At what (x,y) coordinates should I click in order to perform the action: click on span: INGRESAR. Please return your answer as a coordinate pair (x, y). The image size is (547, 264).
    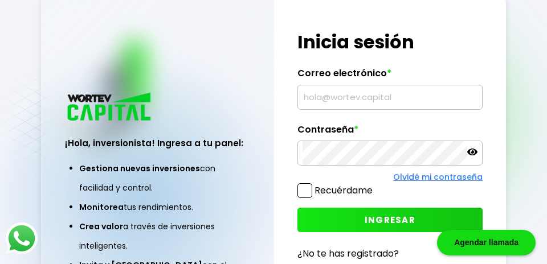
    Looking at the image, I should click on (390, 220).